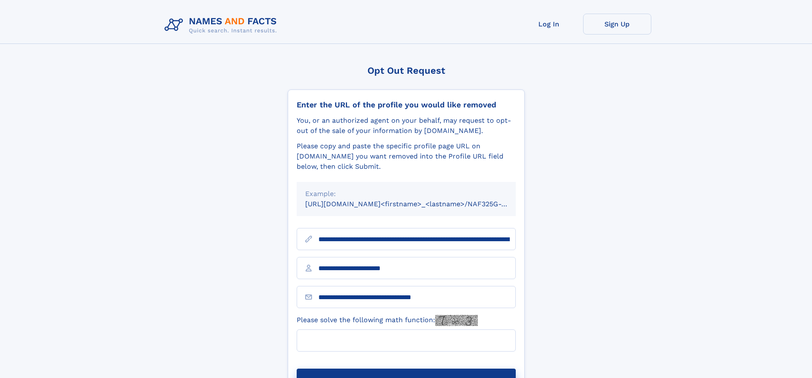  Describe the element at coordinates (617, 24) in the screenshot. I see `a: Sign Up` at that location.